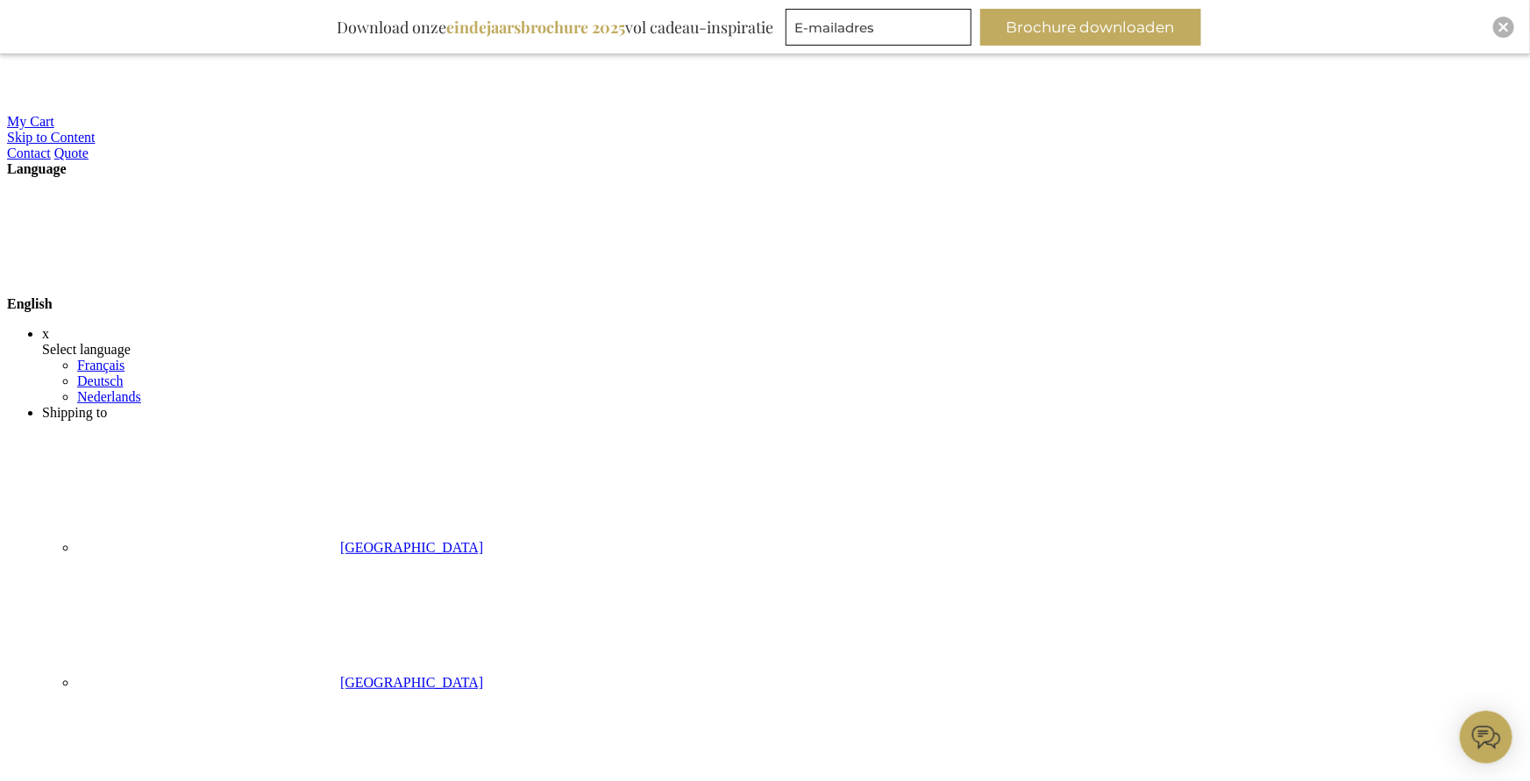 The width and height of the screenshot is (1530, 781). Describe the element at coordinates (31, 121) in the screenshot. I see `a: My Cart` at that location.